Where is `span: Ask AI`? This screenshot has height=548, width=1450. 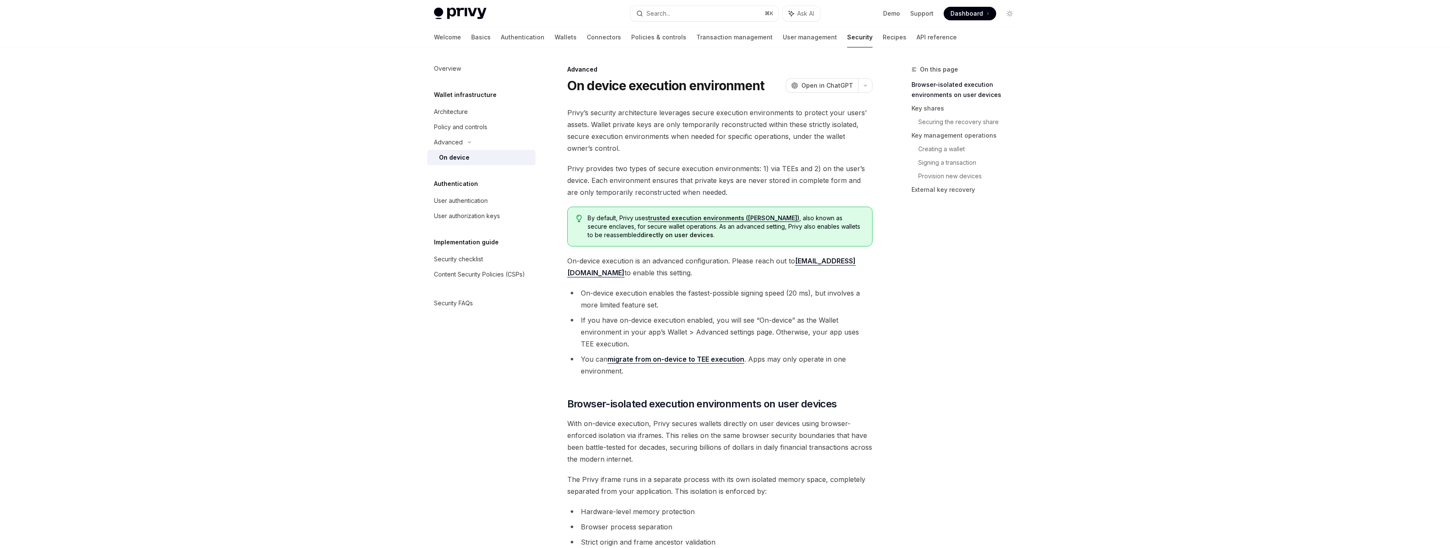
span: Ask AI is located at coordinates (806, 14).